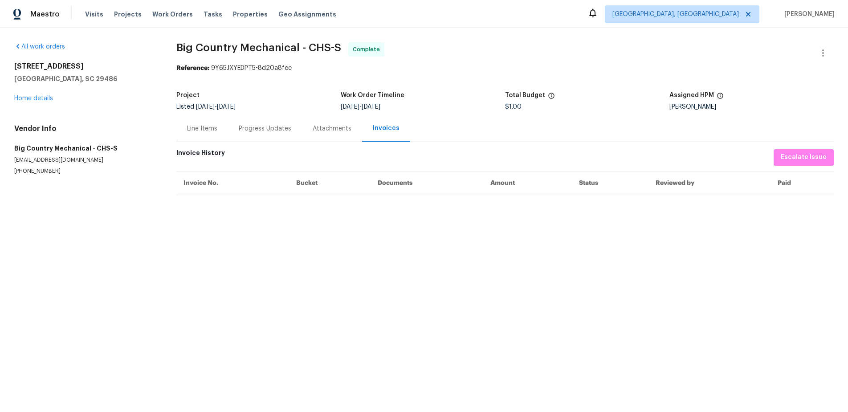 Image resolution: width=848 pixels, height=412 pixels. Describe the element at coordinates (233, 183) in the screenshot. I see `th: Invoice No.` at that location.